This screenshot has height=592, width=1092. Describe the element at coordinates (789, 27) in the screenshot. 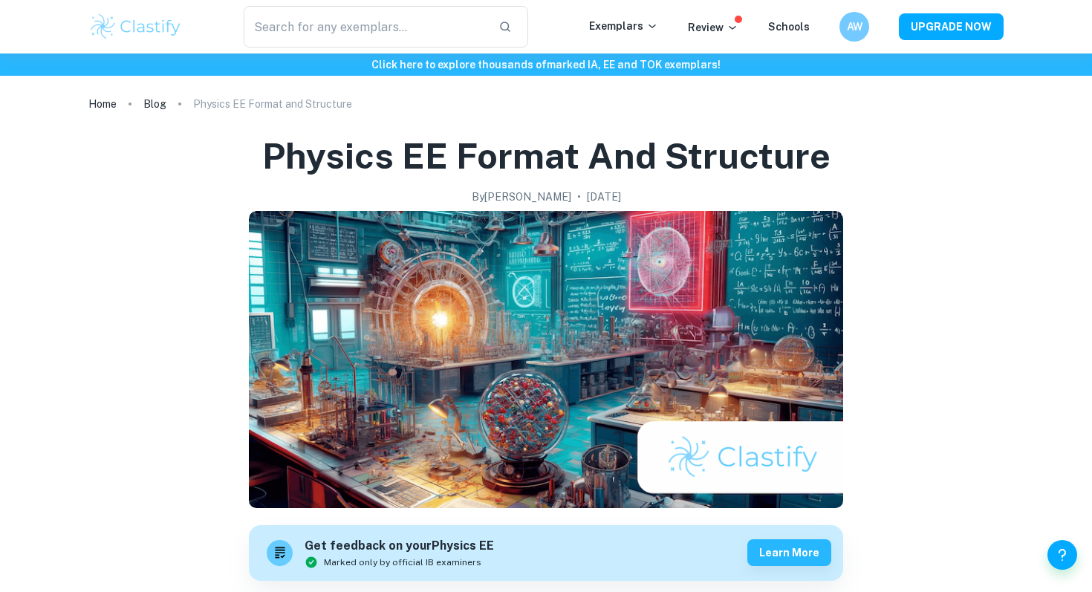

I see `a: Schools` at that location.